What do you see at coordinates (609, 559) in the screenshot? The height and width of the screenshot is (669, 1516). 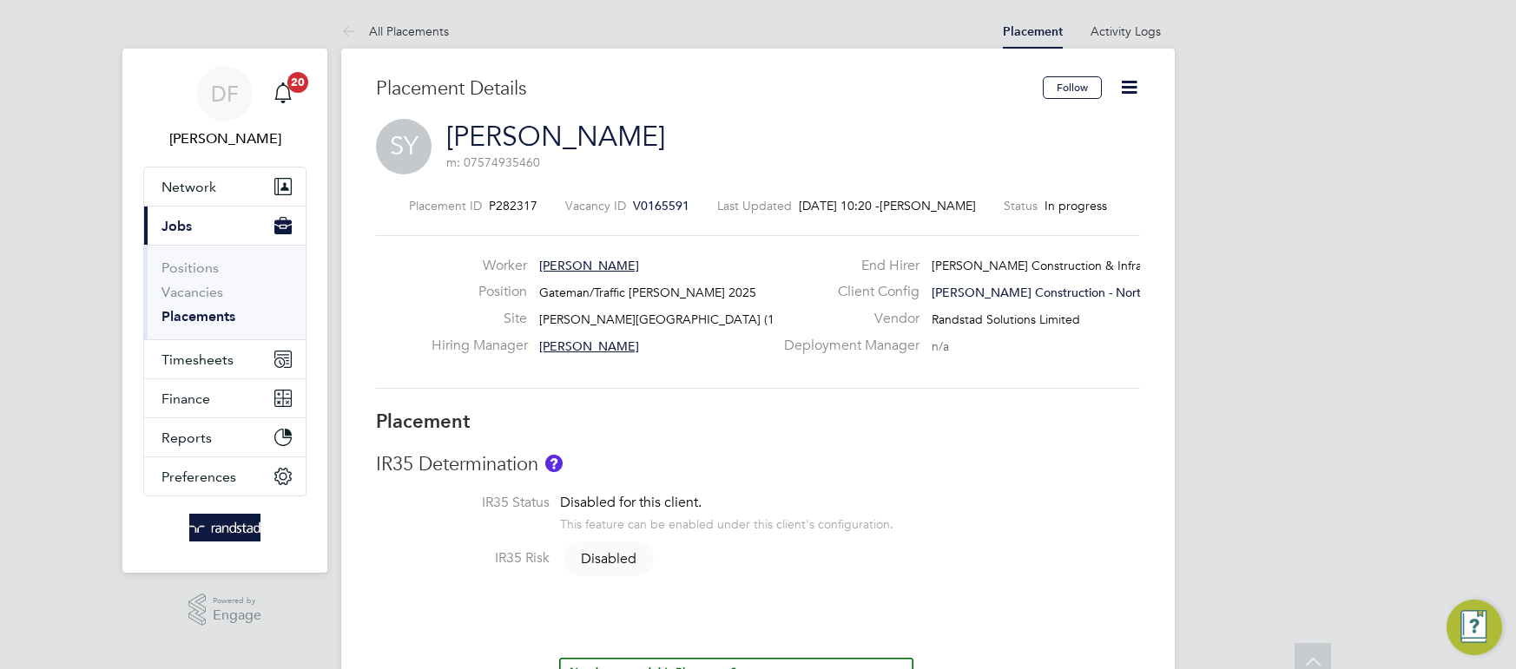 I see `span: Disabled` at bounding box center [609, 559].